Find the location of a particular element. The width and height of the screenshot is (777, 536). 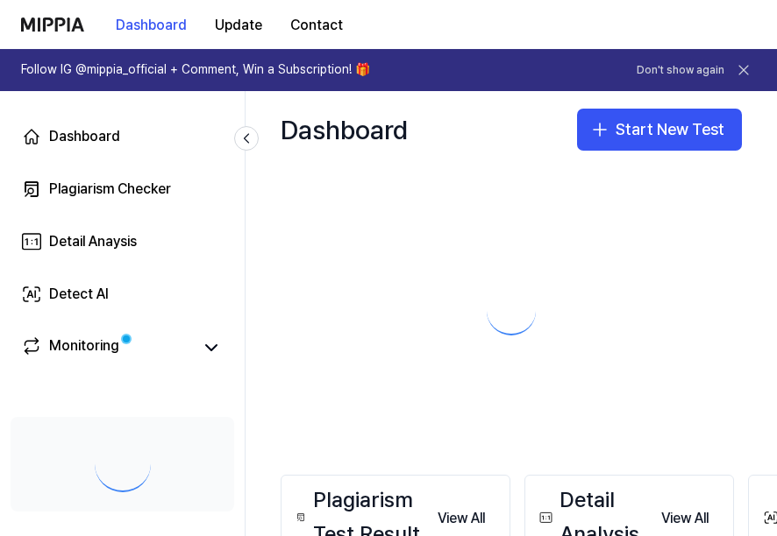

a: Detect AI is located at coordinates (122, 295).